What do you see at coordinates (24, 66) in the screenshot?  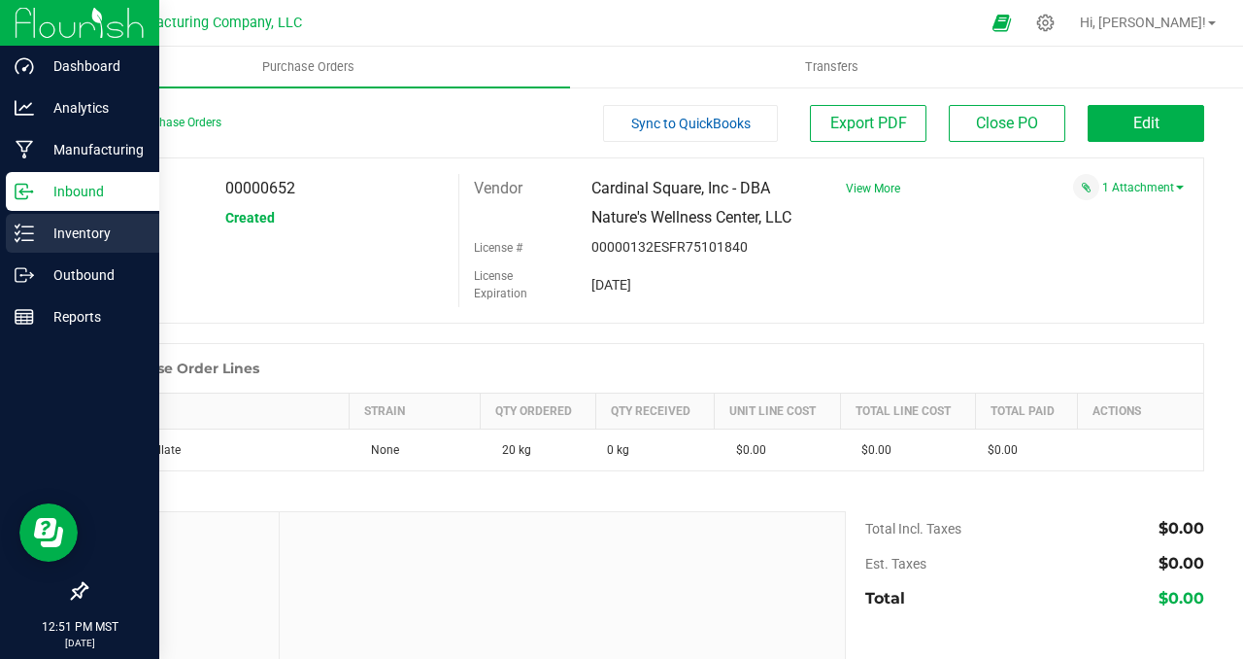 I see `inline-svg: Dashboard` at bounding box center [24, 66].